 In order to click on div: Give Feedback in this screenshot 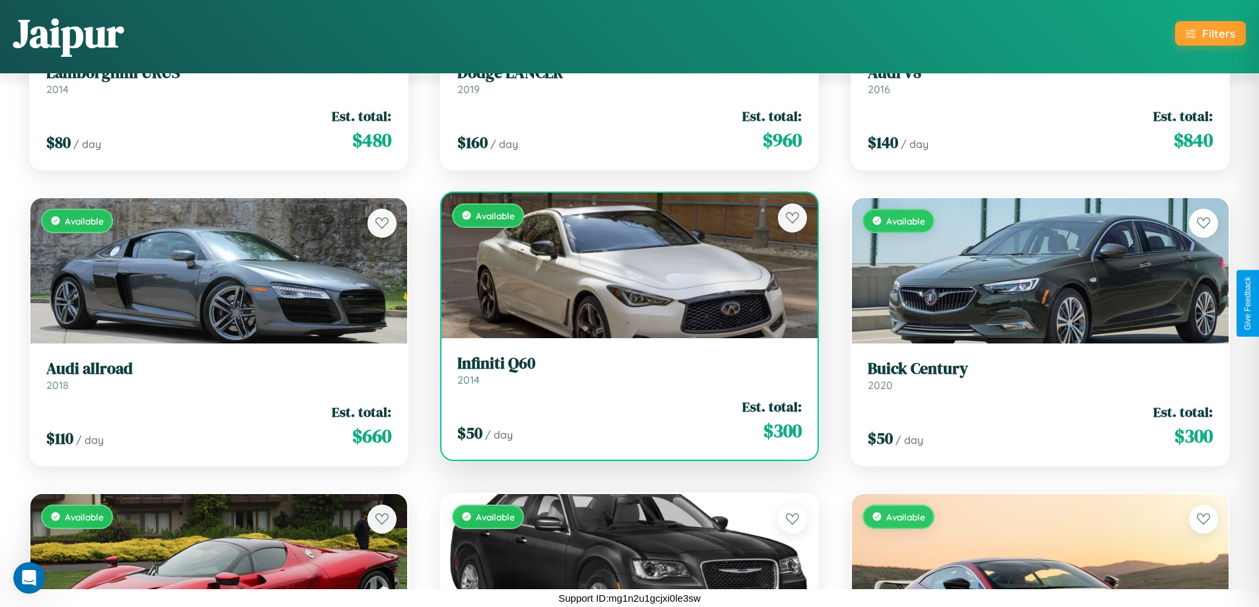, I will do `click(1247, 303)`.